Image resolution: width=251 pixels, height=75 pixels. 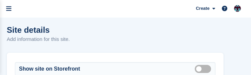 I want to click on h1: Site details, so click(x=38, y=30).